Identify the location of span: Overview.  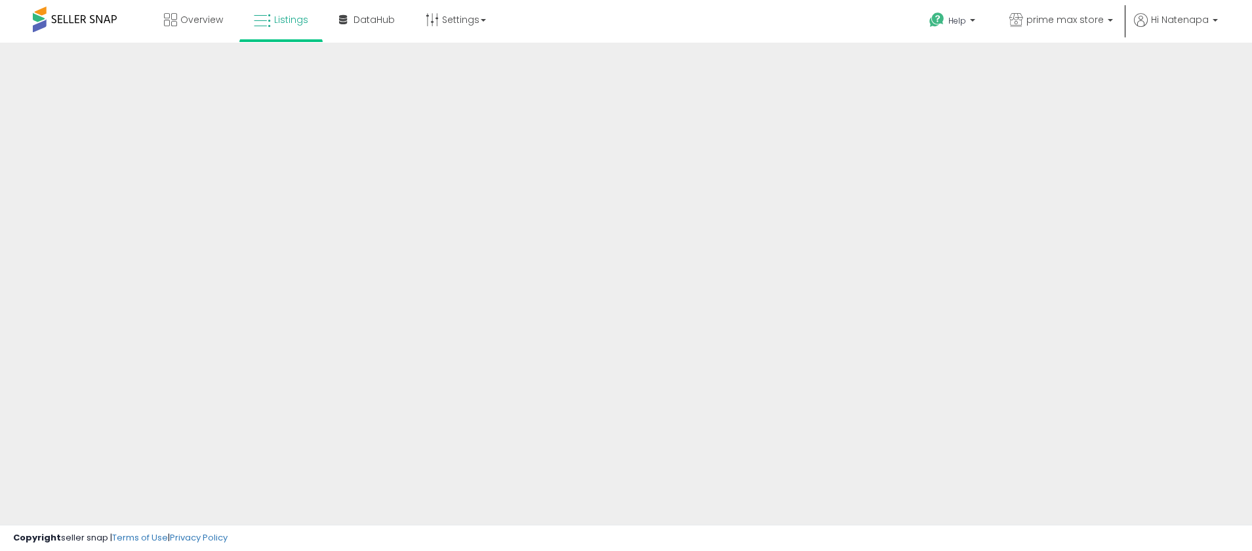
(201, 20).